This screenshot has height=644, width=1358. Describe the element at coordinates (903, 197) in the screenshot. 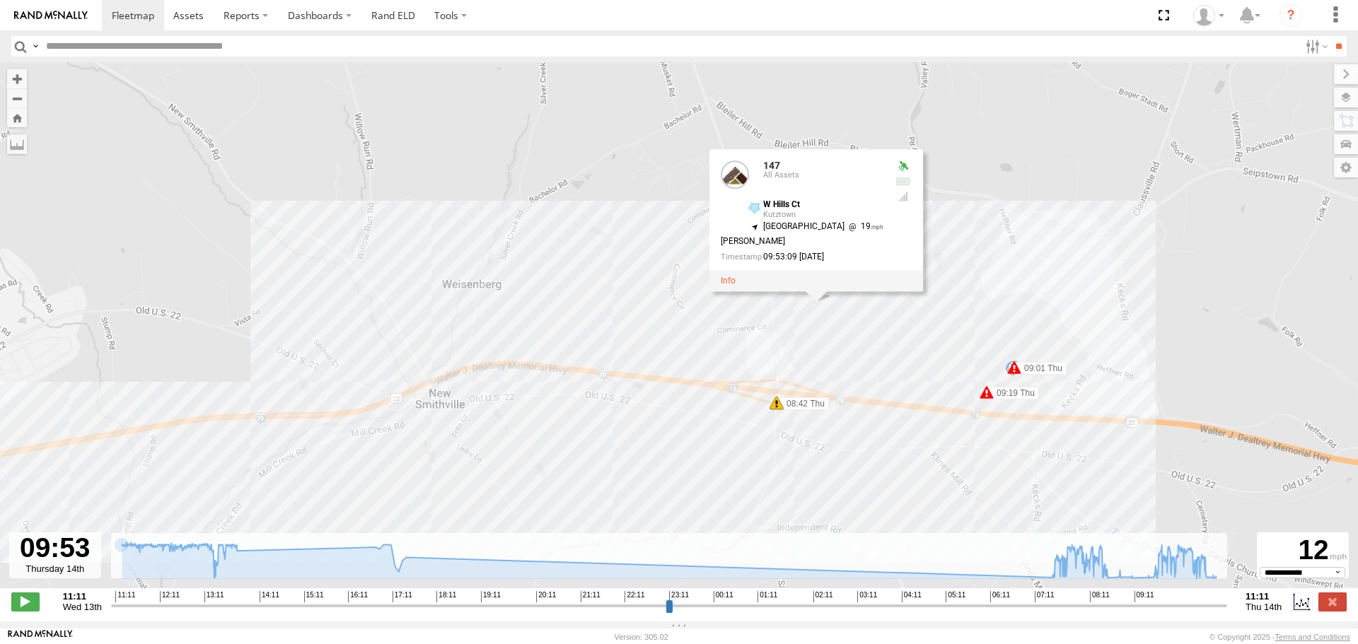

I see `div: GSM Signal = 4` at that location.